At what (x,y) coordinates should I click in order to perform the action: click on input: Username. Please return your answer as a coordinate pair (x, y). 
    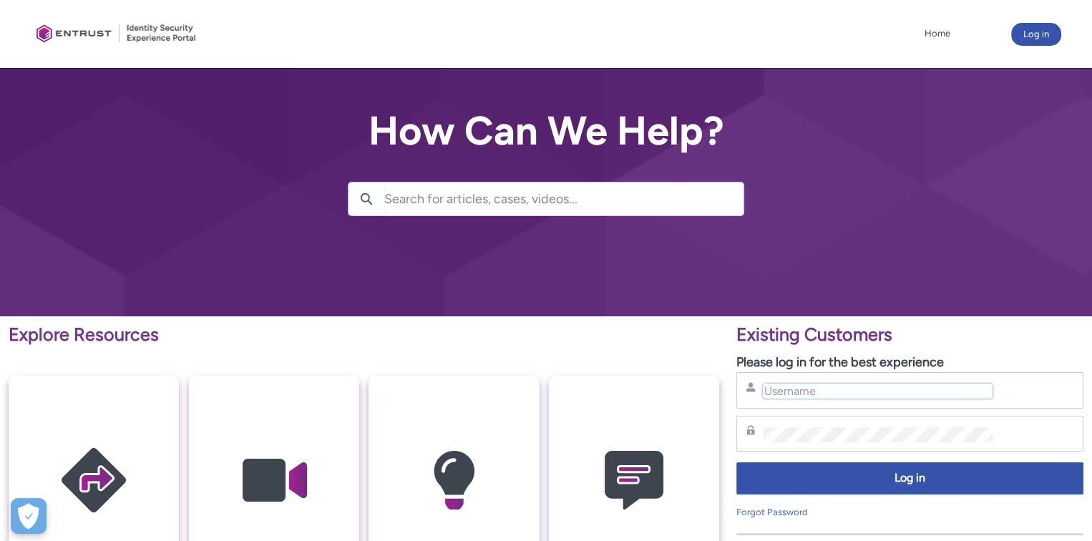
    Looking at the image, I should click on (877, 391).